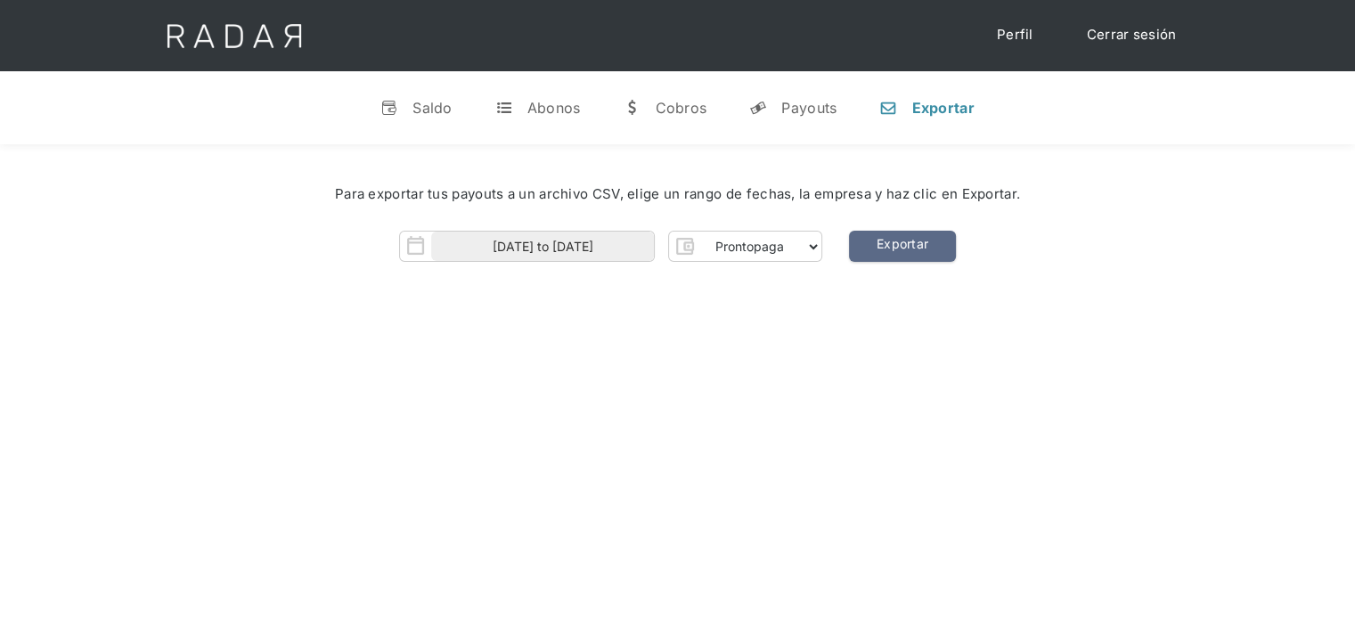  Describe the element at coordinates (632, 108) in the screenshot. I see `div: w` at that location.